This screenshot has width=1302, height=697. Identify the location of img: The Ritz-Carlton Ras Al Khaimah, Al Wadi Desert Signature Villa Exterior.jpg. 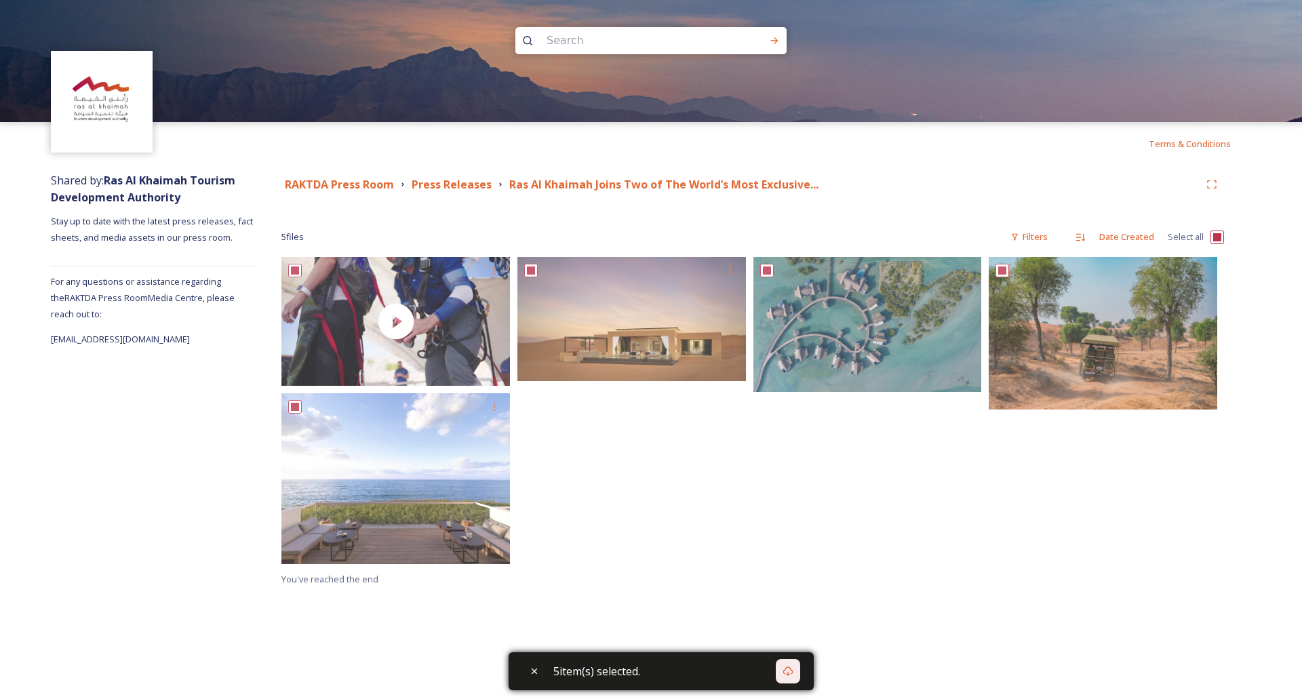
(631, 319).